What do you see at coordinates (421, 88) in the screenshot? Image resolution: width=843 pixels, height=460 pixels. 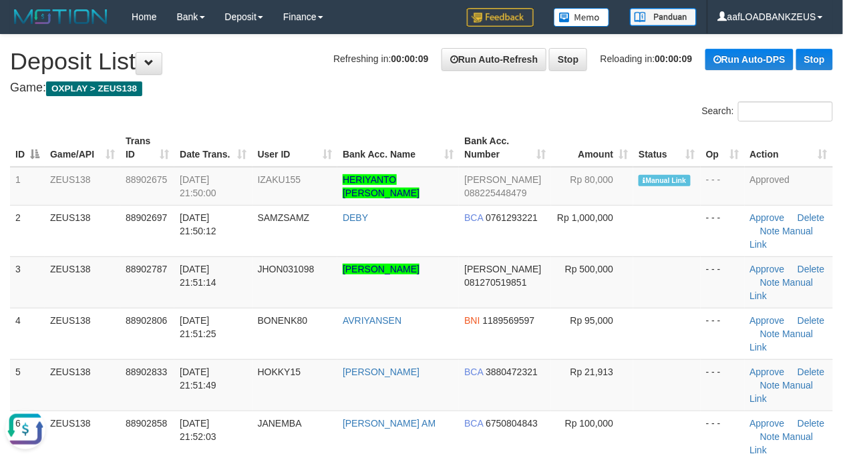 I see `h4: Game:` at bounding box center [421, 88].